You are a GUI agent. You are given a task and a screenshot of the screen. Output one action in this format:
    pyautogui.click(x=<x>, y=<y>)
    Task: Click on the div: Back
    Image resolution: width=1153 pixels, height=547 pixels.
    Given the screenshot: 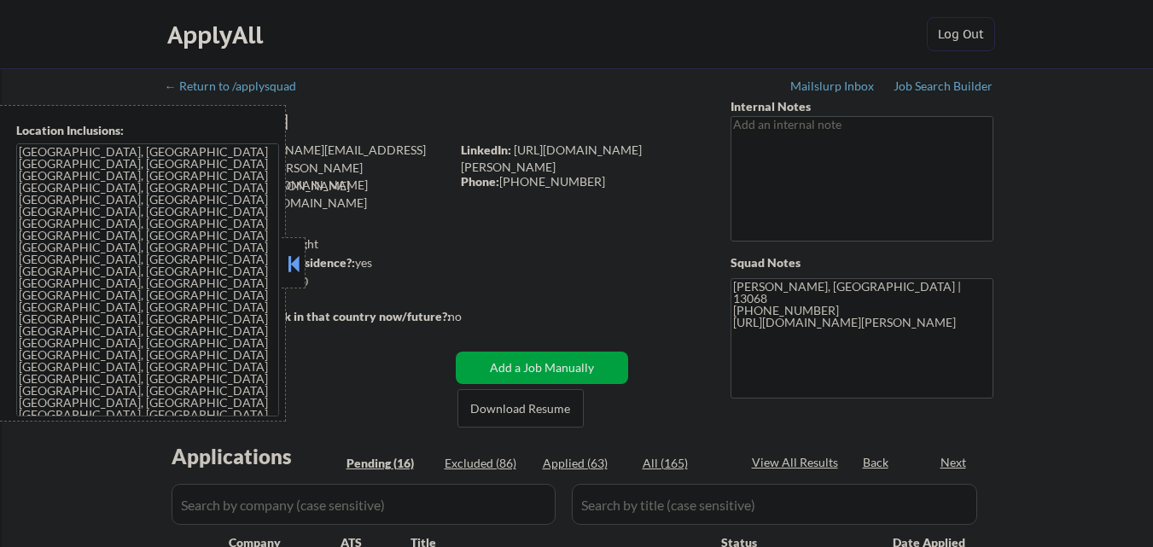 What is the action you would take?
    pyautogui.click(x=876, y=462)
    